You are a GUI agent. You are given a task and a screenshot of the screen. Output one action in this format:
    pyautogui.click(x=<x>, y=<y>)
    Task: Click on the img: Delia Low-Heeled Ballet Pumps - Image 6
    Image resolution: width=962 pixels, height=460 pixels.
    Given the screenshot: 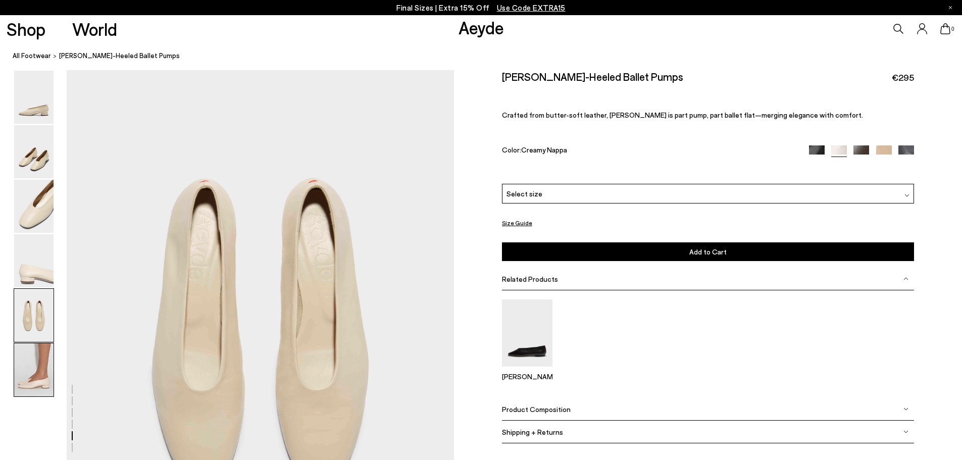 What is the action you would take?
    pyautogui.click(x=34, y=370)
    